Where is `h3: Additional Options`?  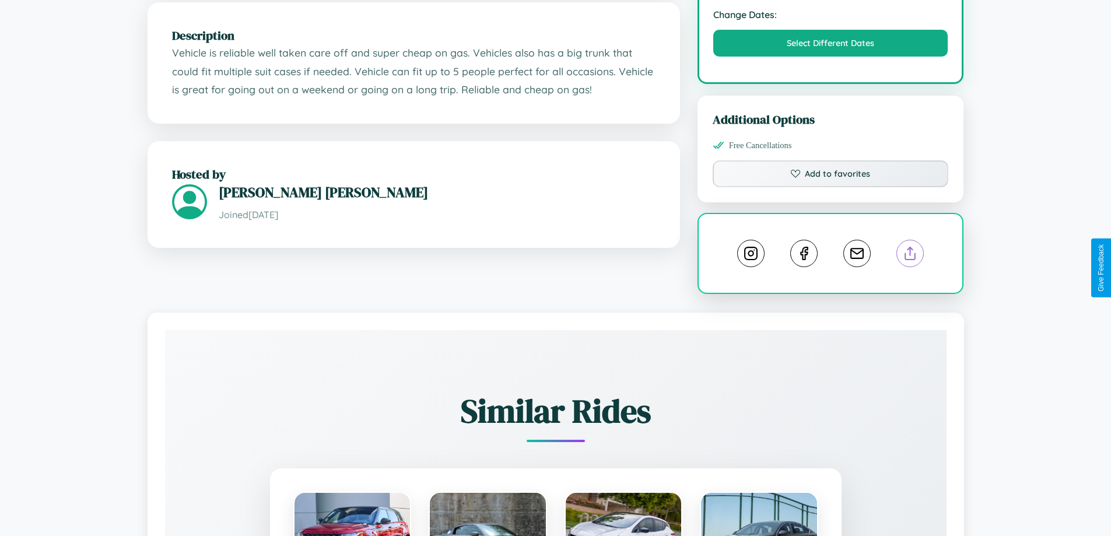 h3: Additional Options is located at coordinates (830, 119).